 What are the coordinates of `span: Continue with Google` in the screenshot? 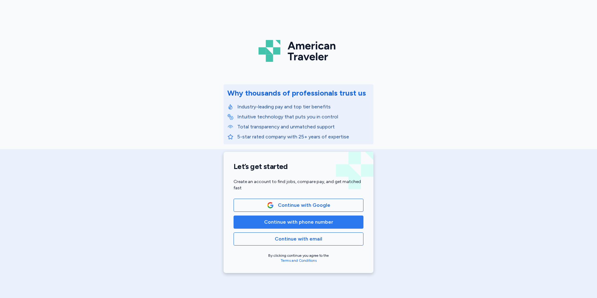 It's located at (304, 205).